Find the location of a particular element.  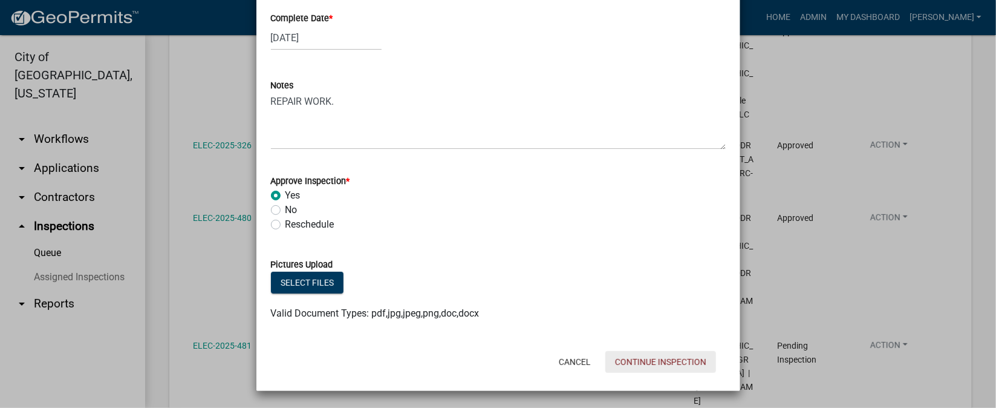

label: Approve Inspection is located at coordinates (310, 181).